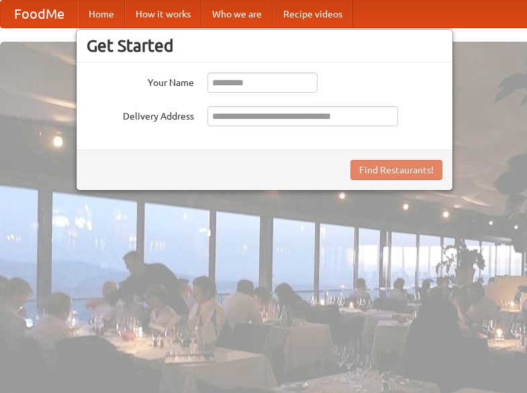  I want to click on label: Your Name, so click(140, 81).